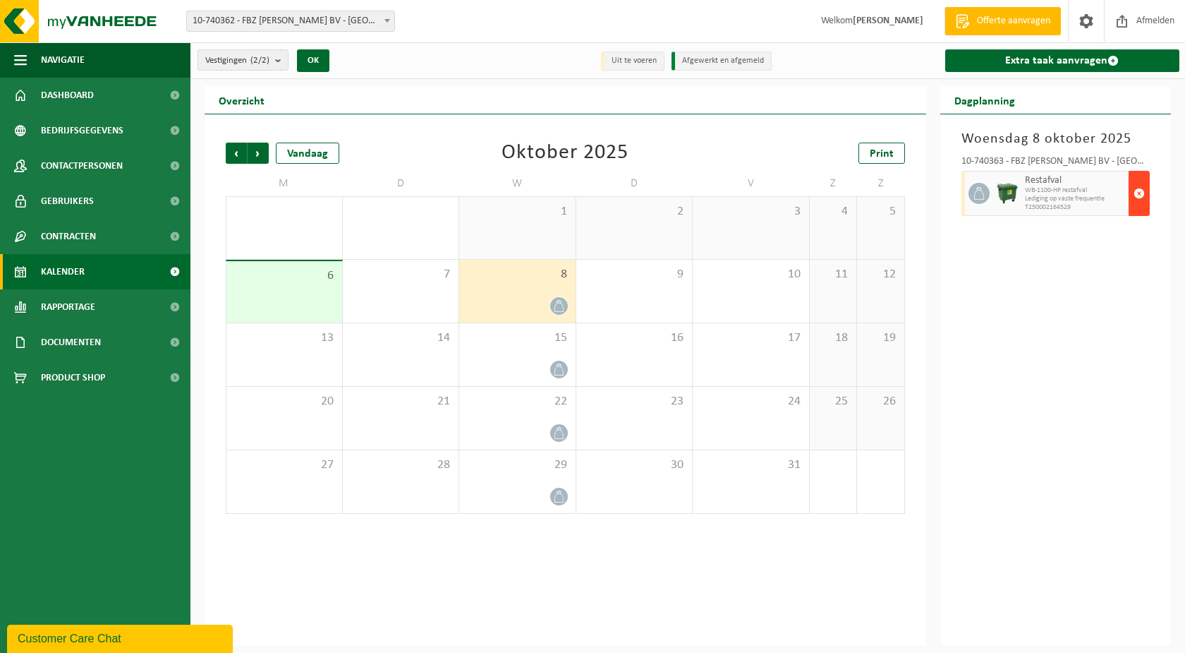 The height and width of the screenshot is (653, 1185). What do you see at coordinates (518, 183) in the screenshot?
I see `td: W` at bounding box center [518, 183].